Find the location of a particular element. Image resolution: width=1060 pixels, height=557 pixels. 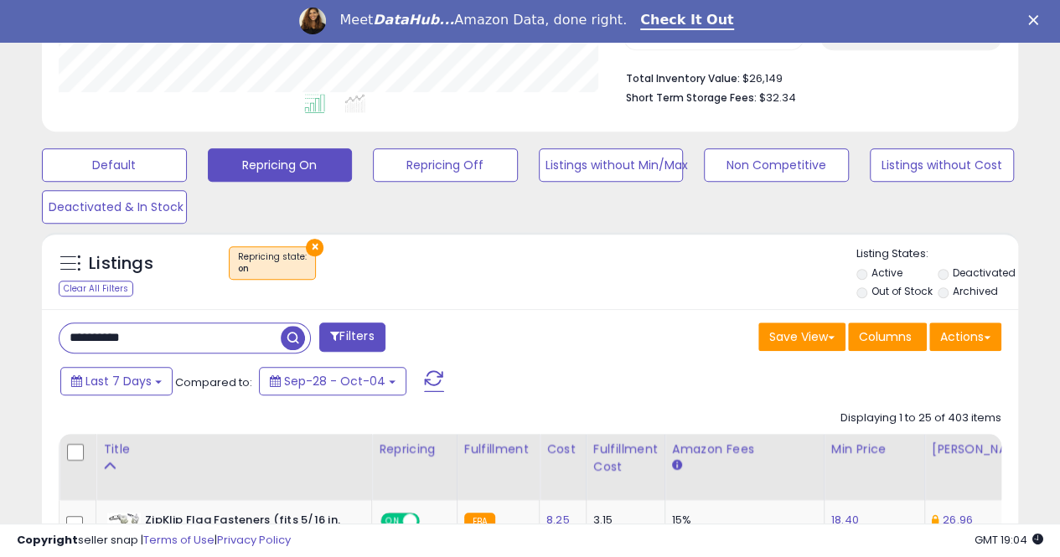

label: Out of Stock is located at coordinates (901, 291).